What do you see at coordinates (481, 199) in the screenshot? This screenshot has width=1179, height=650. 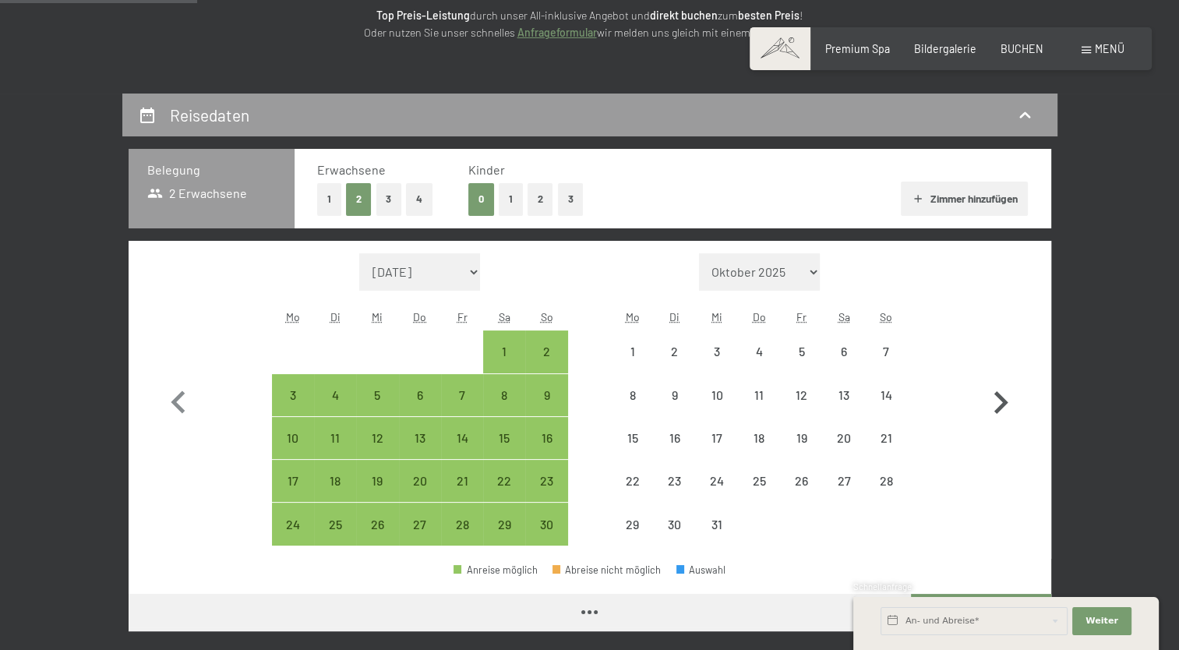 I see `button: 0` at bounding box center [481, 199].